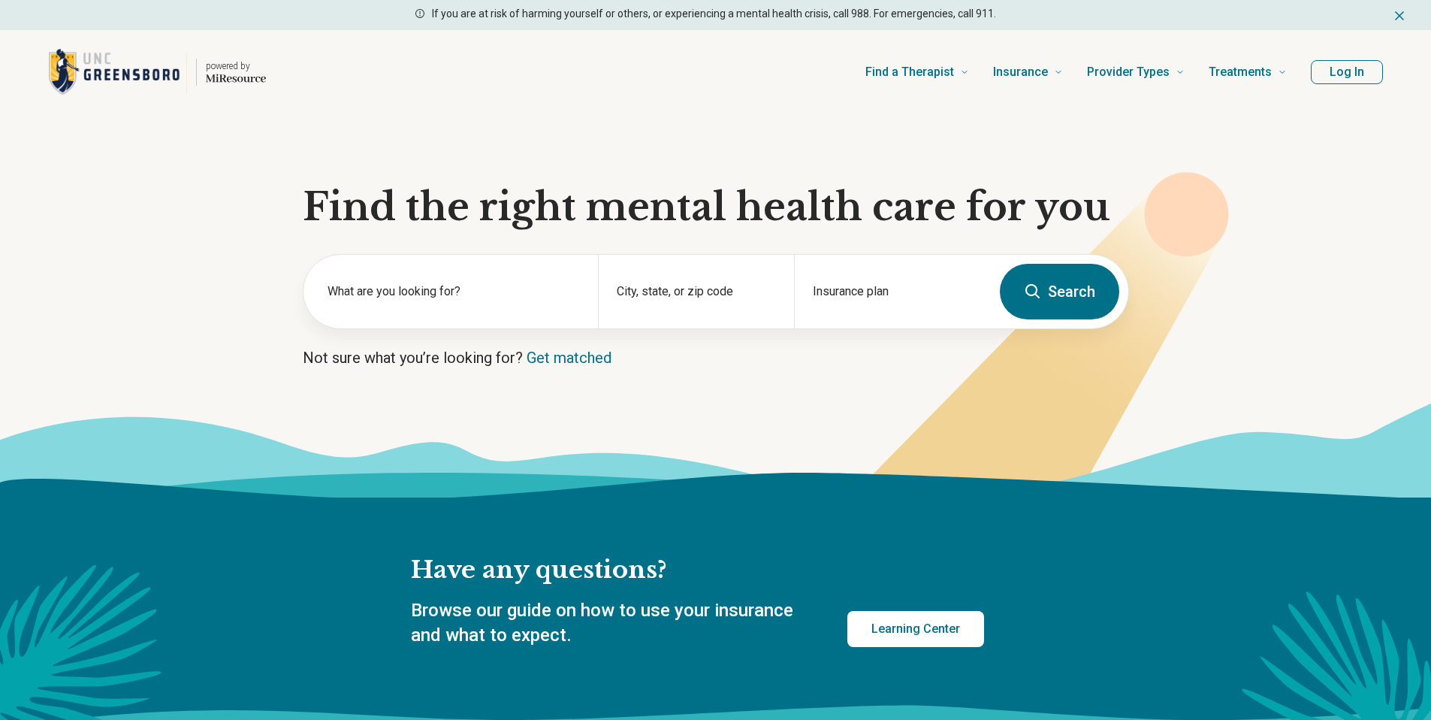 This screenshot has height=720, width=1431. Describe the element at coordinates (611, 623) in the screenshot. I see `p: Browse our guide on how to use your insurance and what to expect.` at that location.